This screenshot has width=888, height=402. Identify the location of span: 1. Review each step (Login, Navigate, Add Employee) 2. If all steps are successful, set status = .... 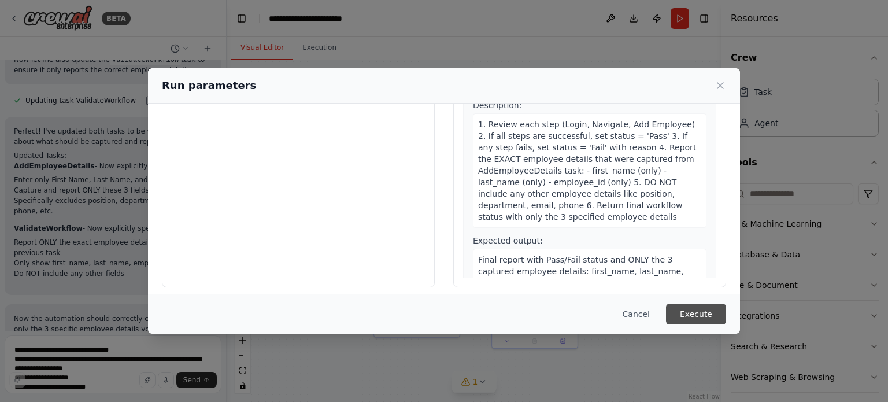
(587, 171).